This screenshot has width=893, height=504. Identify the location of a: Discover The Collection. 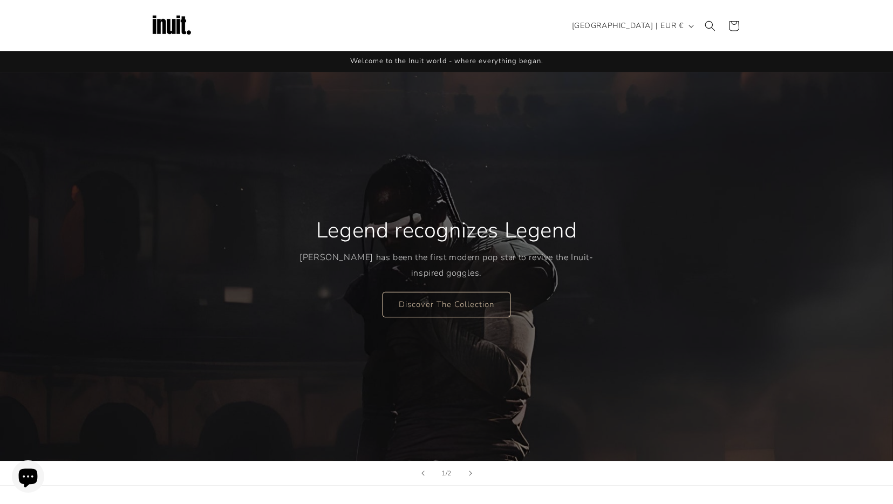
(446, 304).